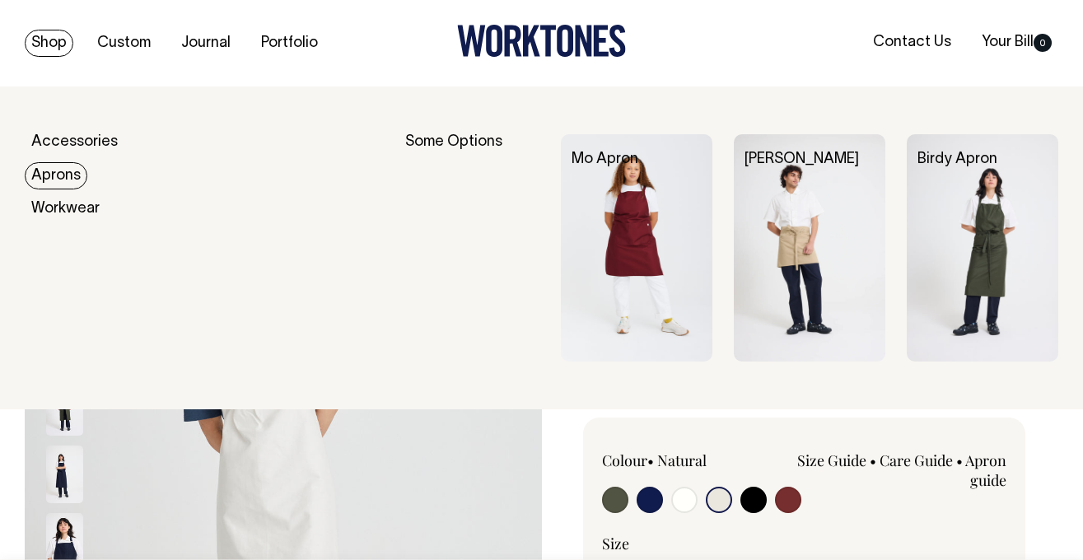 The height and width of the screenshot is (560, 1083). What do you see at coordinates (123, 43) in the screenshot?
I see `a: Custom` at bounding box center [123, 43].